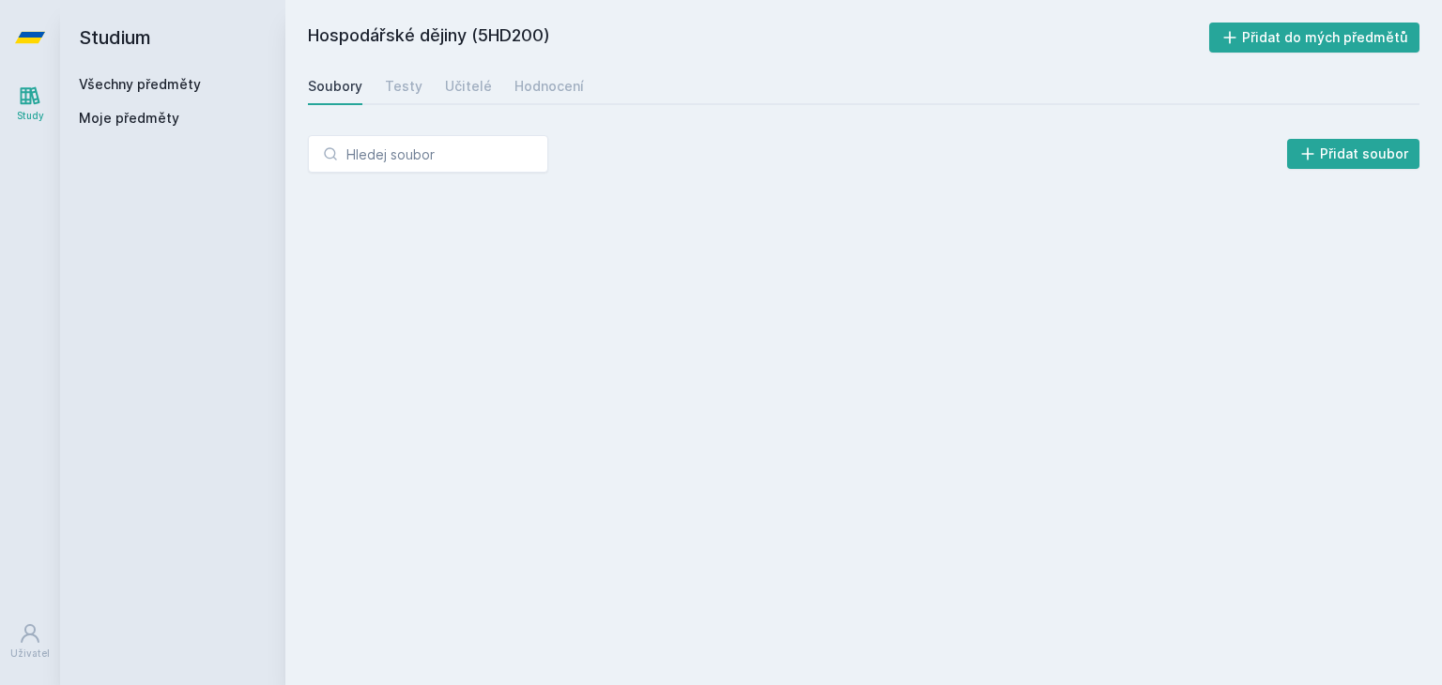 This screenshot has width=1442, height=685. What do you see at coordinates (30, 641) in the screenshot?
I see `a: Uživatel` at bounding box center [30, 641].